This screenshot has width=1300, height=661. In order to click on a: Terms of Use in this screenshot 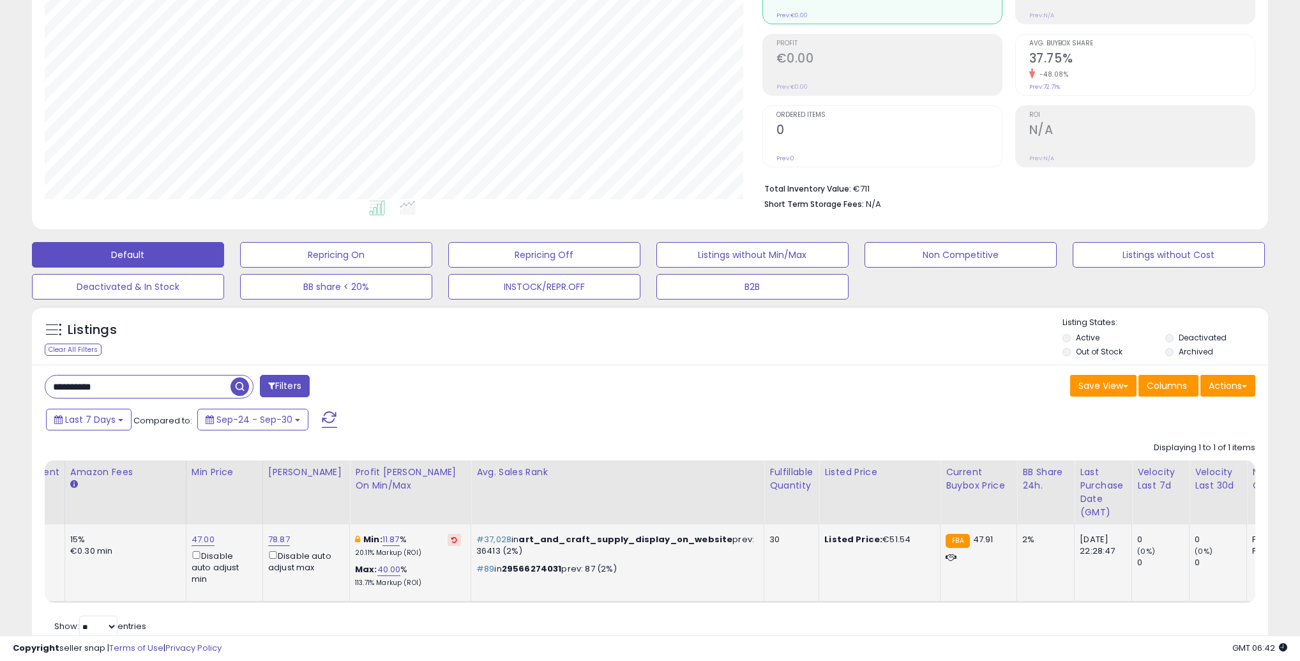, I will do `click(136, 648)`.